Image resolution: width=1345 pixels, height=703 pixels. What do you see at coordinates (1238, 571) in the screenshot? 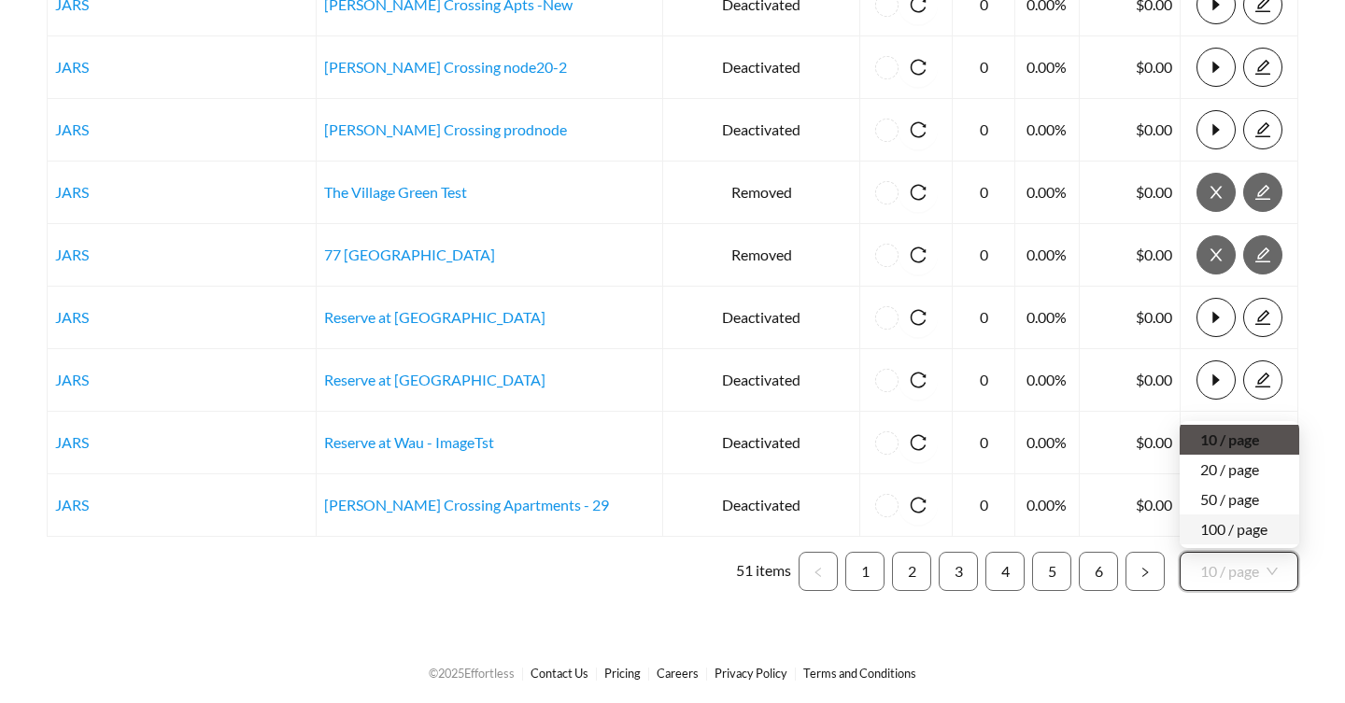
I see `span: 10 / page` at bounding box center [1238, 571].